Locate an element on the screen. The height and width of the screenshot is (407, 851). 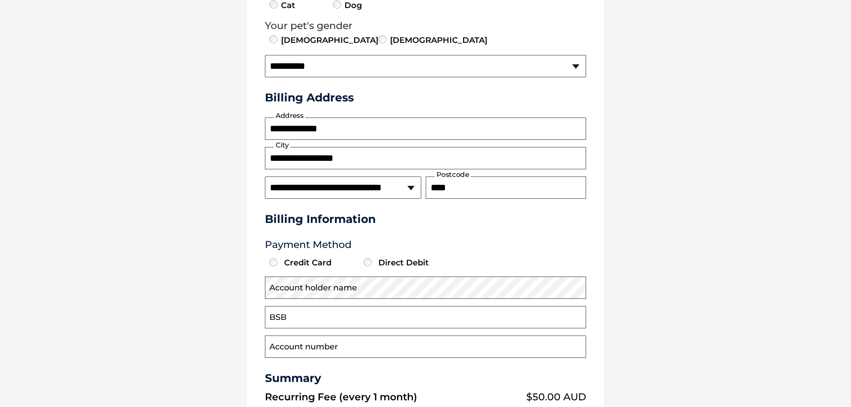
td: Recurring Fee (every 1 month) is located at coordinates (379, 397).